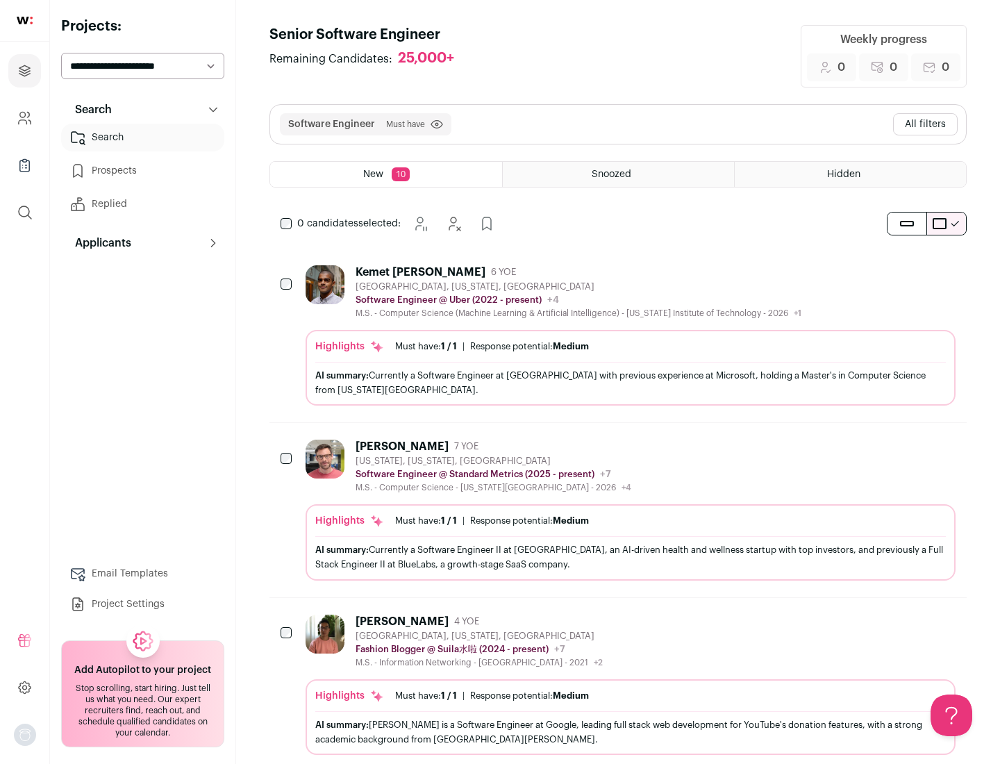 Image resolution: width=1000 pixels, height=764 pixels. What do you see at coordinates (487, 224) in the screenshot?
I see `button: Add to Prospects` at bounding box center [487, 224].